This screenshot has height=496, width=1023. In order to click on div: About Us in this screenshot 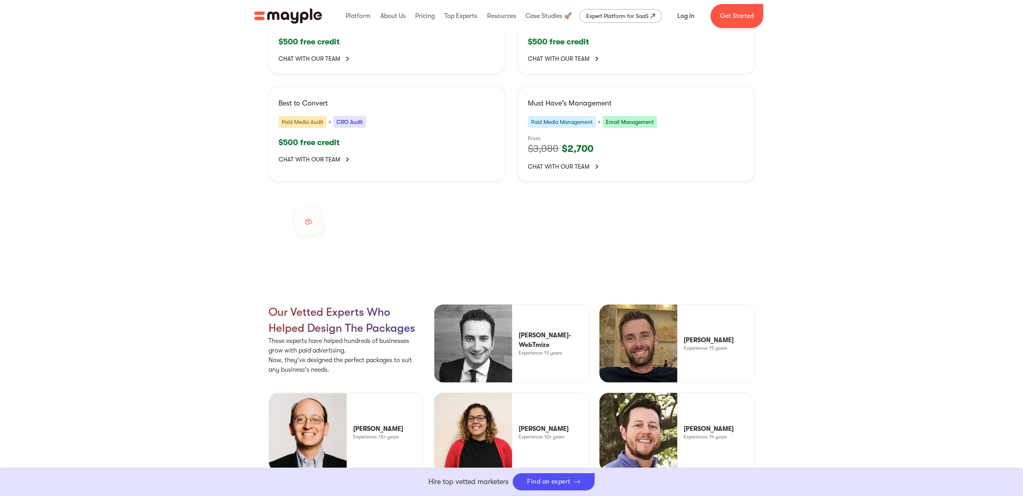, I will do `click(393, 16)`.